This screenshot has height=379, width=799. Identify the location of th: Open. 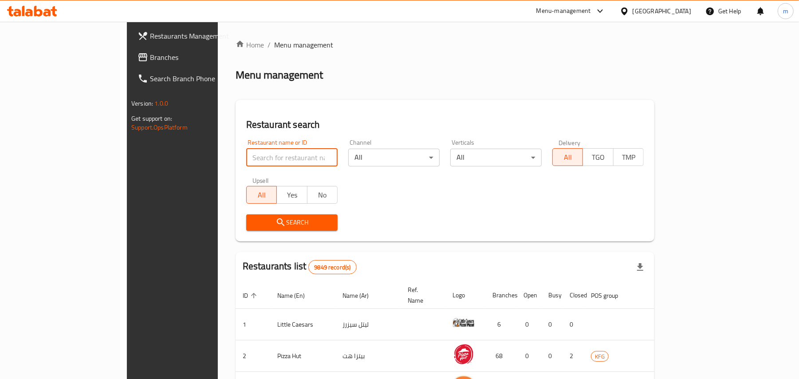
(529, 295).